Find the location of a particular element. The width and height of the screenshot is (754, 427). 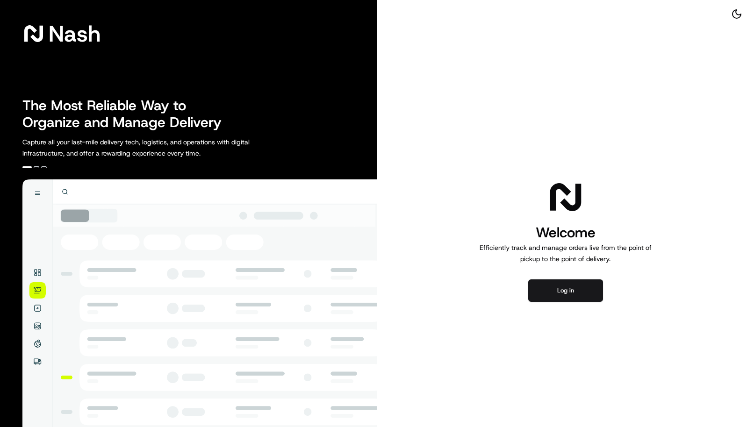

h2: The Most Reliable Way to Organize and Manage Delivery is located at coordinates (127, 114).